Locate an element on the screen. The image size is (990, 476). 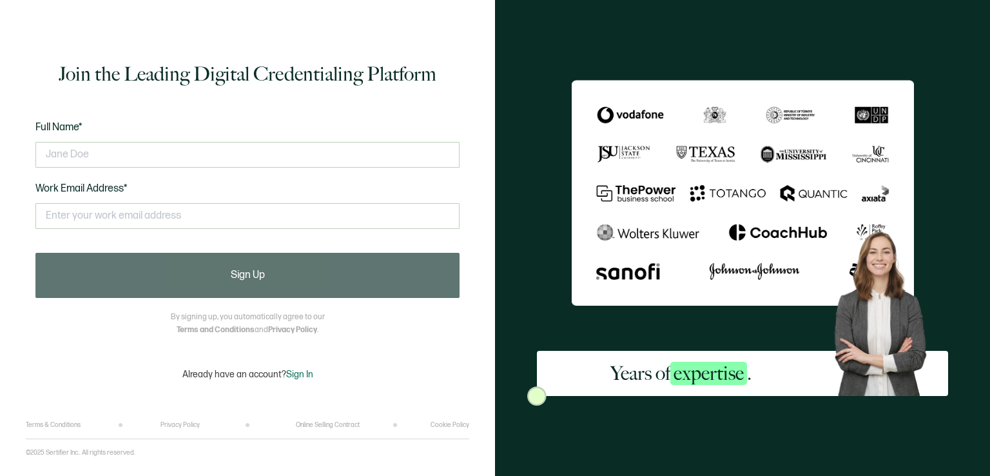
p: ©2025 Sertifier Inc.. All rights reserved. is located at coordinates (81, 452).